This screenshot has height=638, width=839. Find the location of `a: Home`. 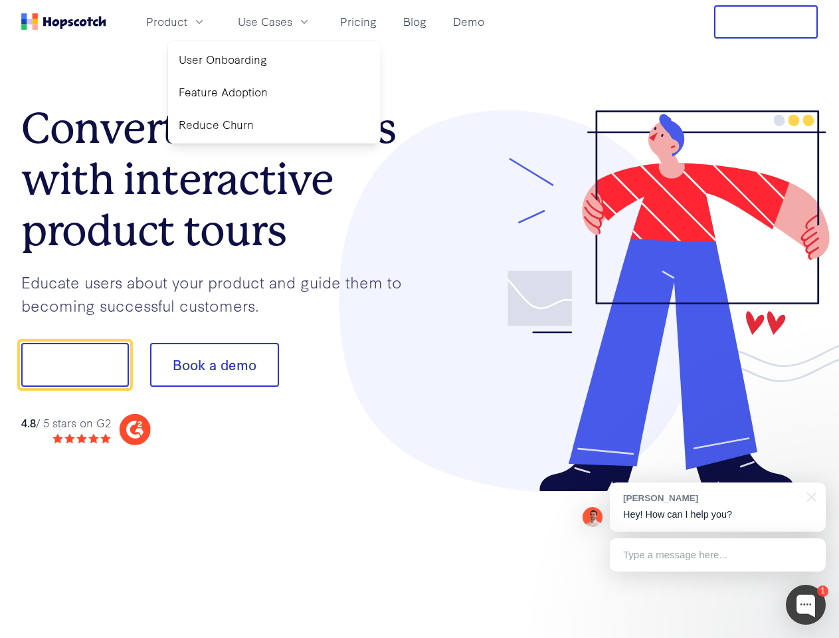

a: Home is located at coordinates (64, 21).